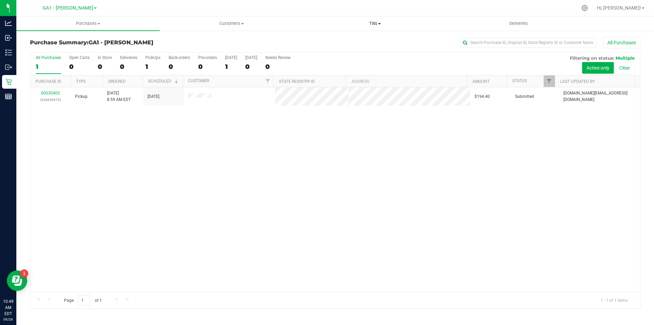  I want to click on a: Ordered, so click(117, 81).